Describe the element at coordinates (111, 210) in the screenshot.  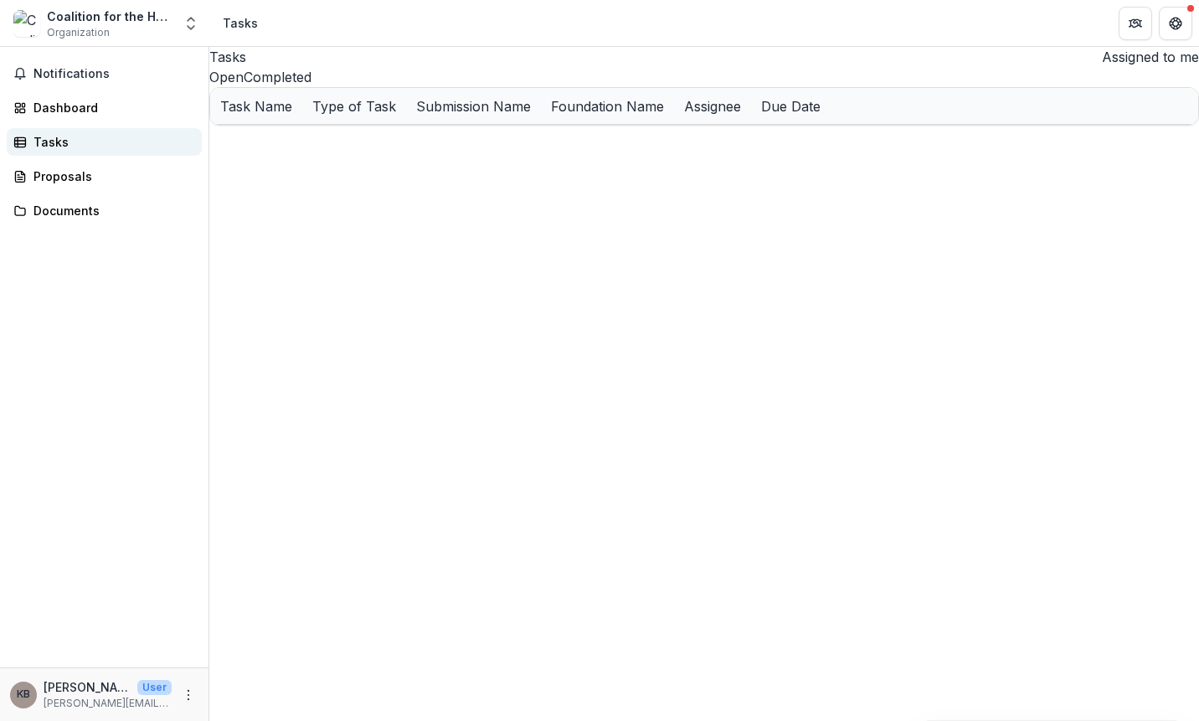
I see `div: Documents` at that location.